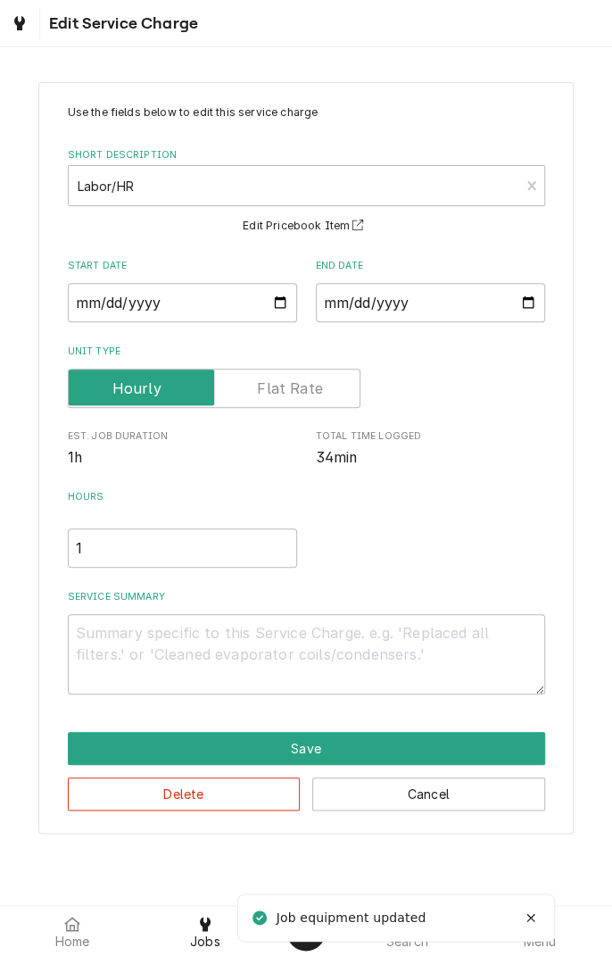 The image size is (612, 956). What do you see at coordinates (205, 941) in the screenshot?
I see `span: Jobs` at bounding box center [205, 941].